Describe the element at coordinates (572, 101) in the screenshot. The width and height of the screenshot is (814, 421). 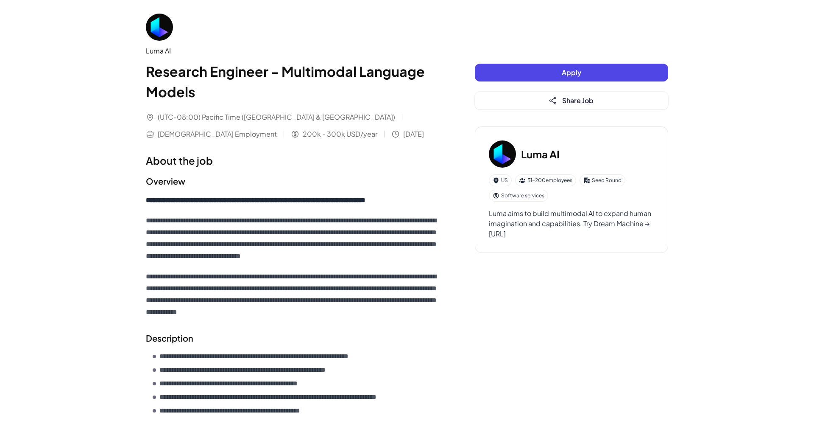
I see `button: Share Job` at that location.